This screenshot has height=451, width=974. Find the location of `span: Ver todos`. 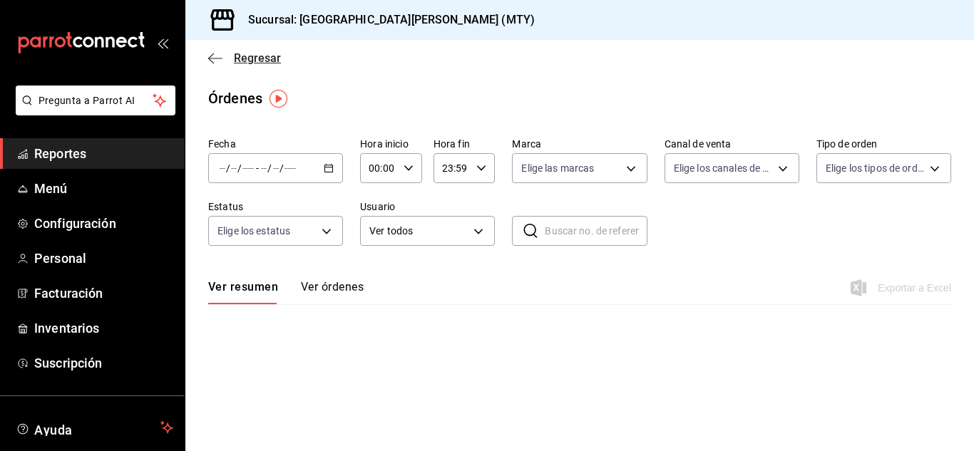

span: Ver todos is located at coordinates (418, 231).